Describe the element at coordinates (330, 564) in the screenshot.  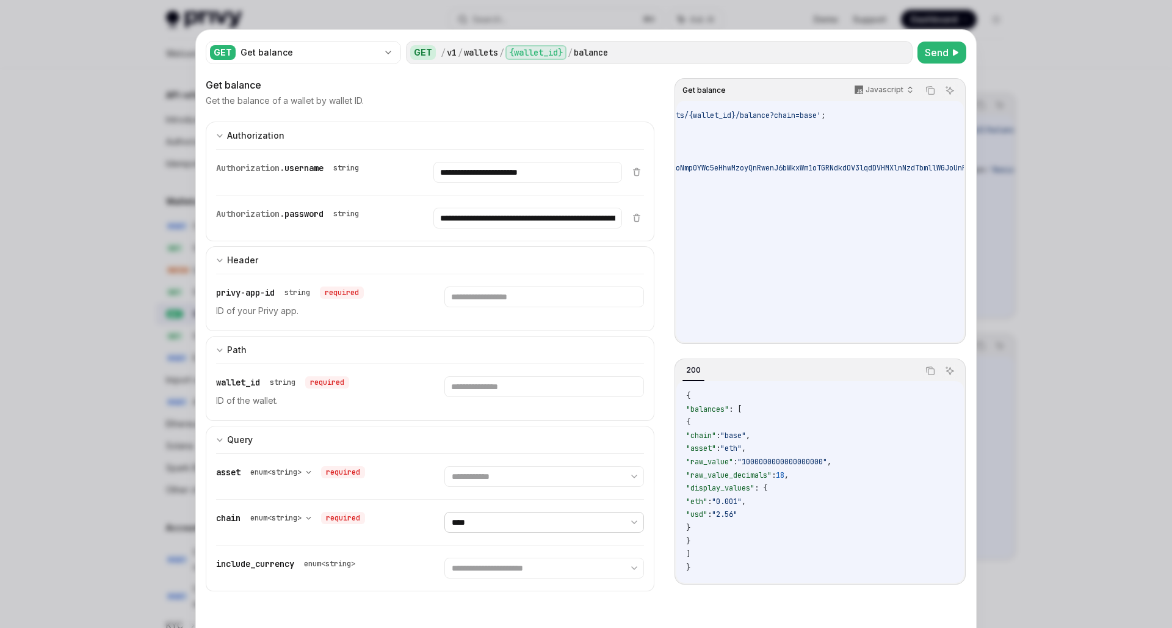
I see `div: enum<string>` at that location.